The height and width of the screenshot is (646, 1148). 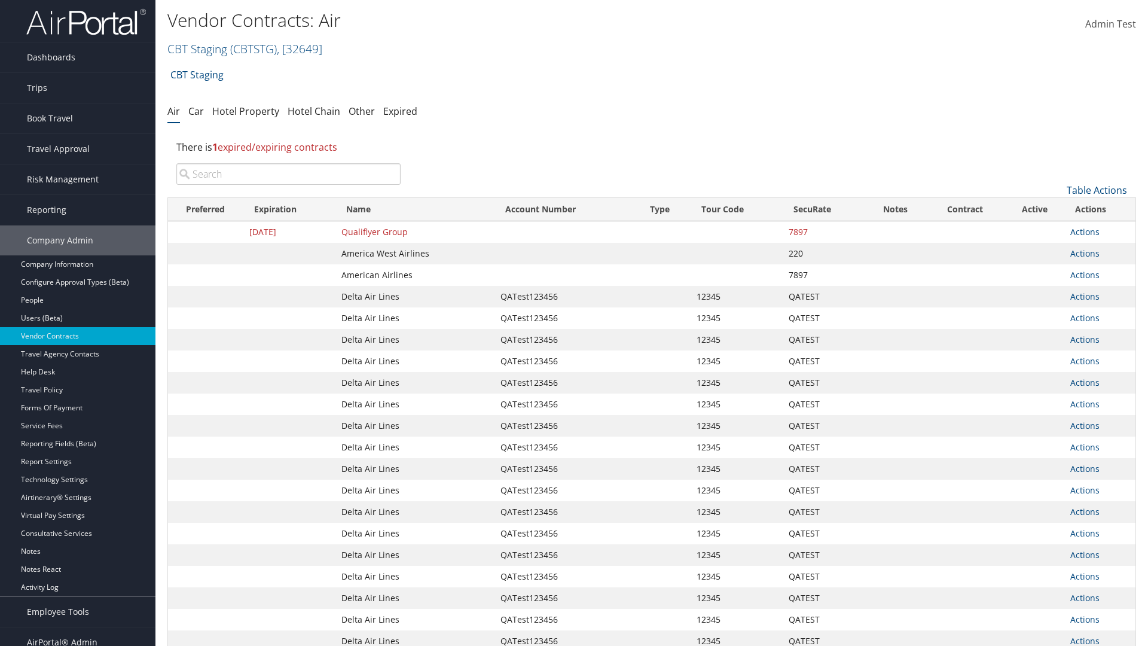 I want to click on th: Actions, so click(x=1100, y=209).